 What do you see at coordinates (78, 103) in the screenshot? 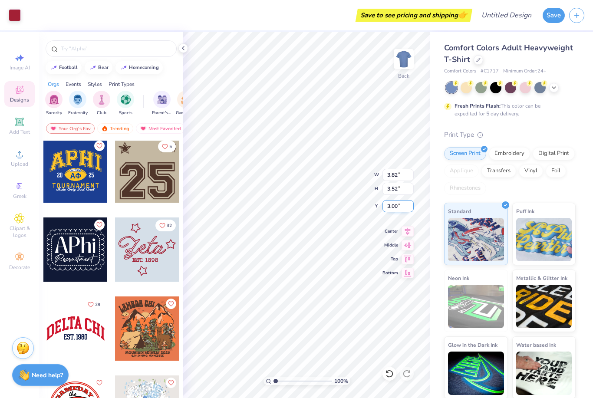
I see `div: filter for Fraternity` at bounding box center [78, 103].